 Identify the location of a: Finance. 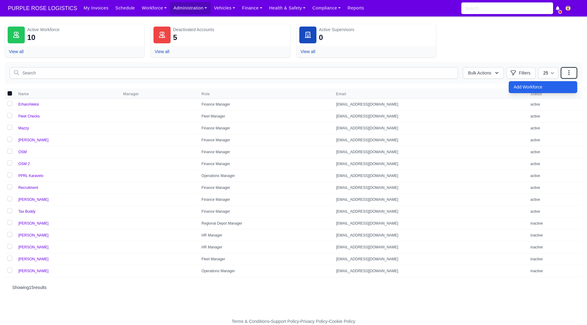
(252, 8).